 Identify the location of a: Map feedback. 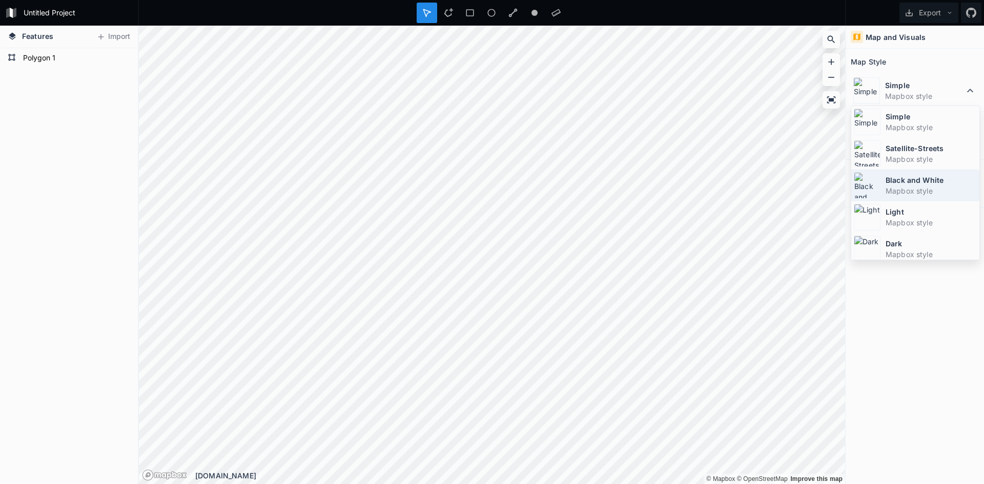
(816, 479).